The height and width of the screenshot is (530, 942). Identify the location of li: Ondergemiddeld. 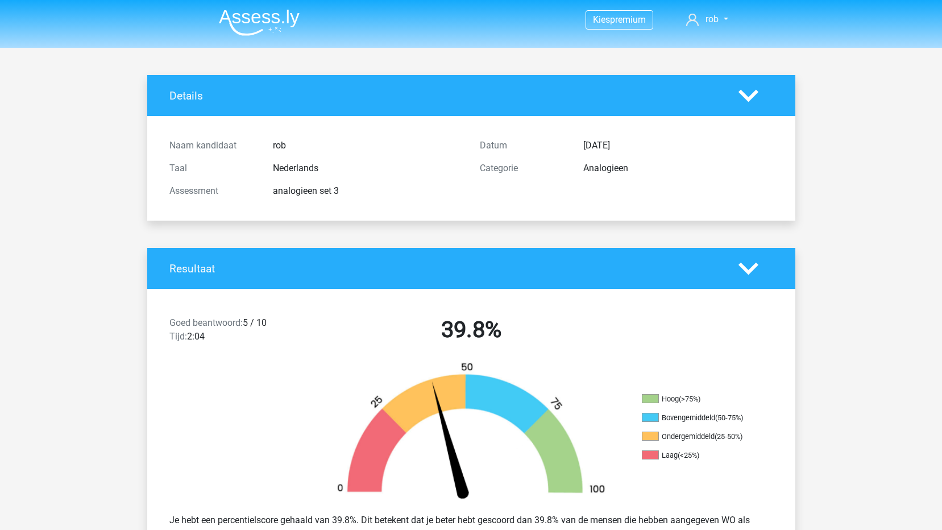
(699, 437).